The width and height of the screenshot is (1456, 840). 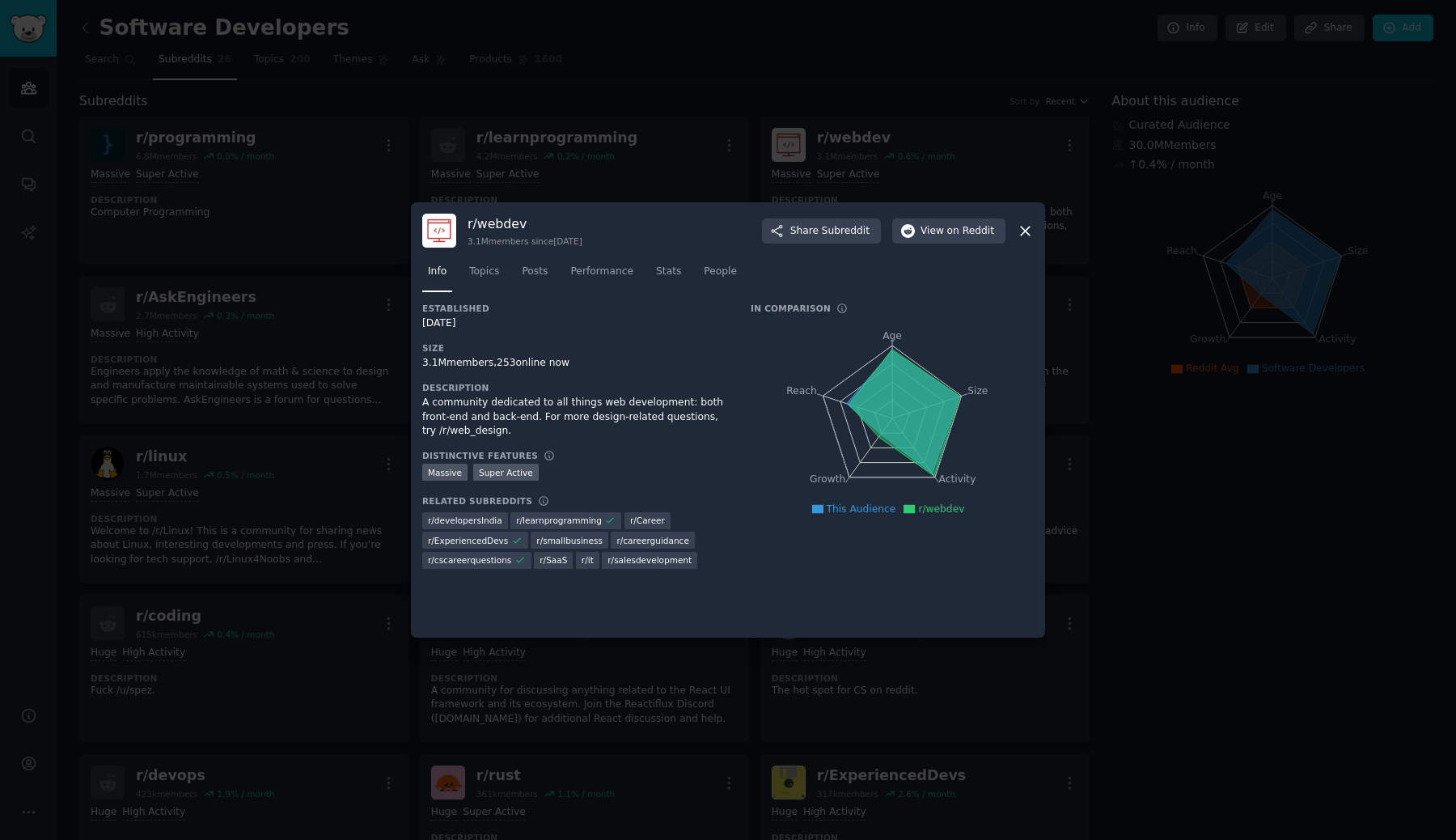 I want to click on span: r/ cscareerquestions, so click(x=469, y=560).